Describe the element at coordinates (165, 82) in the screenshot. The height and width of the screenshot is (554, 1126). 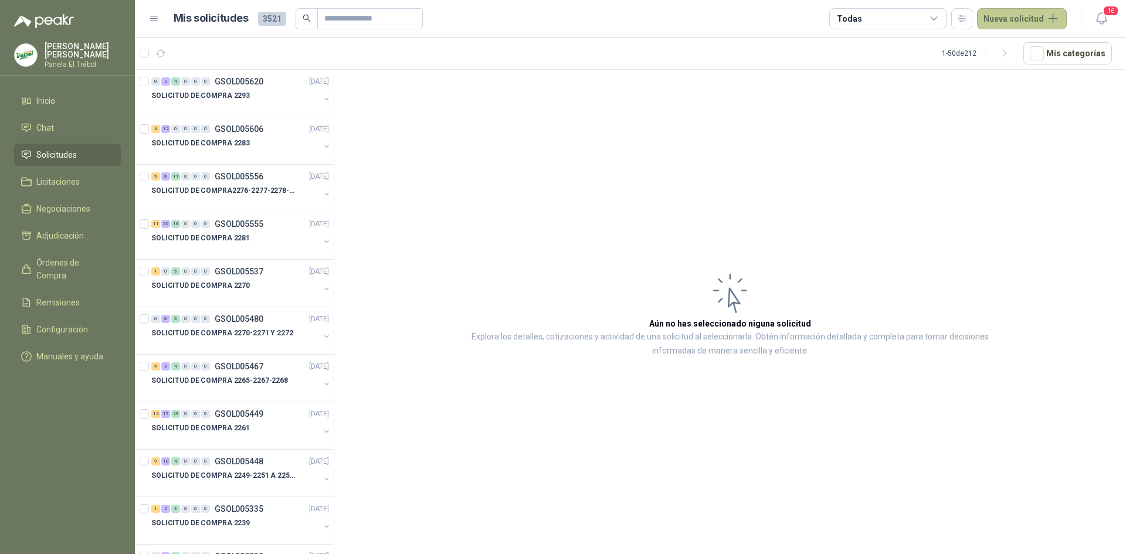
I see `div: 2` at that location.